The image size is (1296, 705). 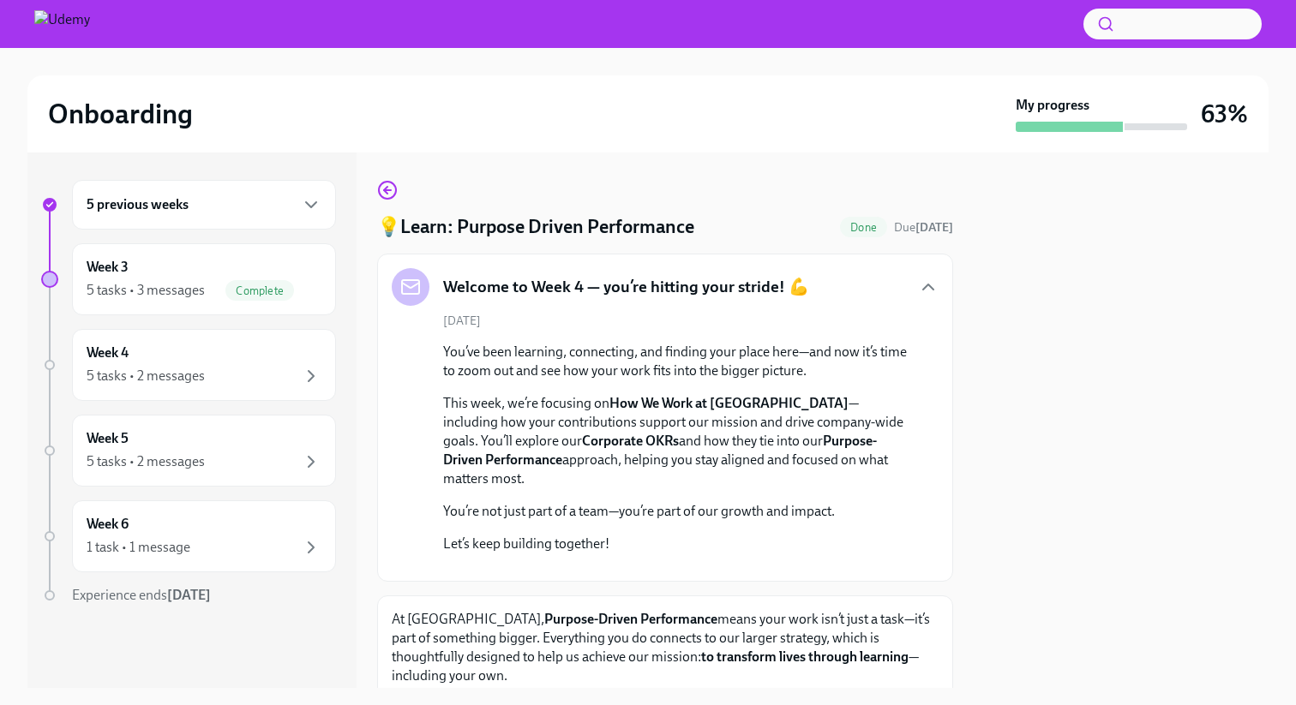 I want to click on span: August 24th, 2025 10:00, so click(x=923, y=227).